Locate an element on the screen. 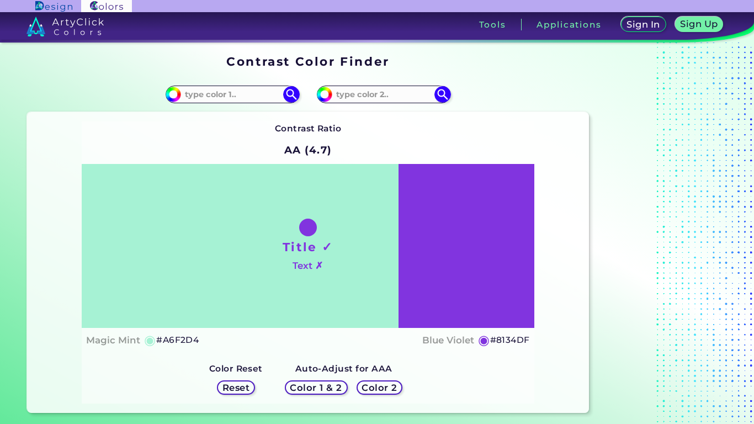  h5: Sign Up is located at coordinates (699, 24).